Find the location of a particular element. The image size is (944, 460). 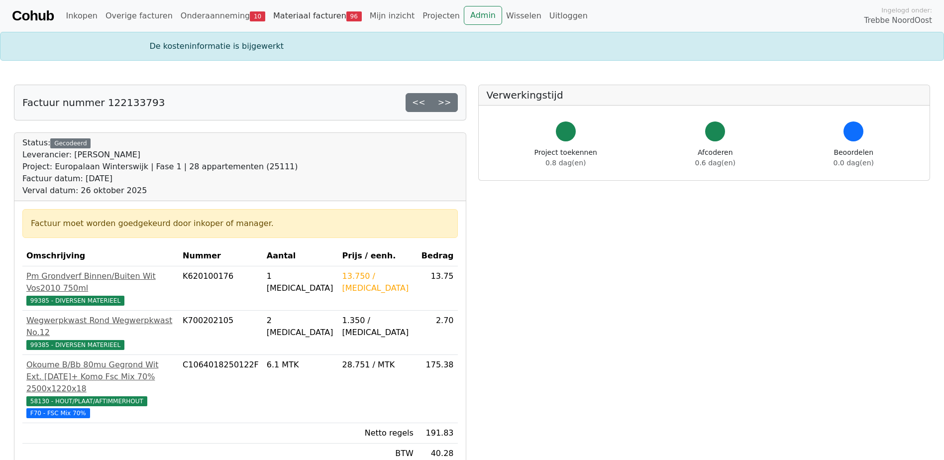

th: Bedrag is located at coordinates (437, 256).